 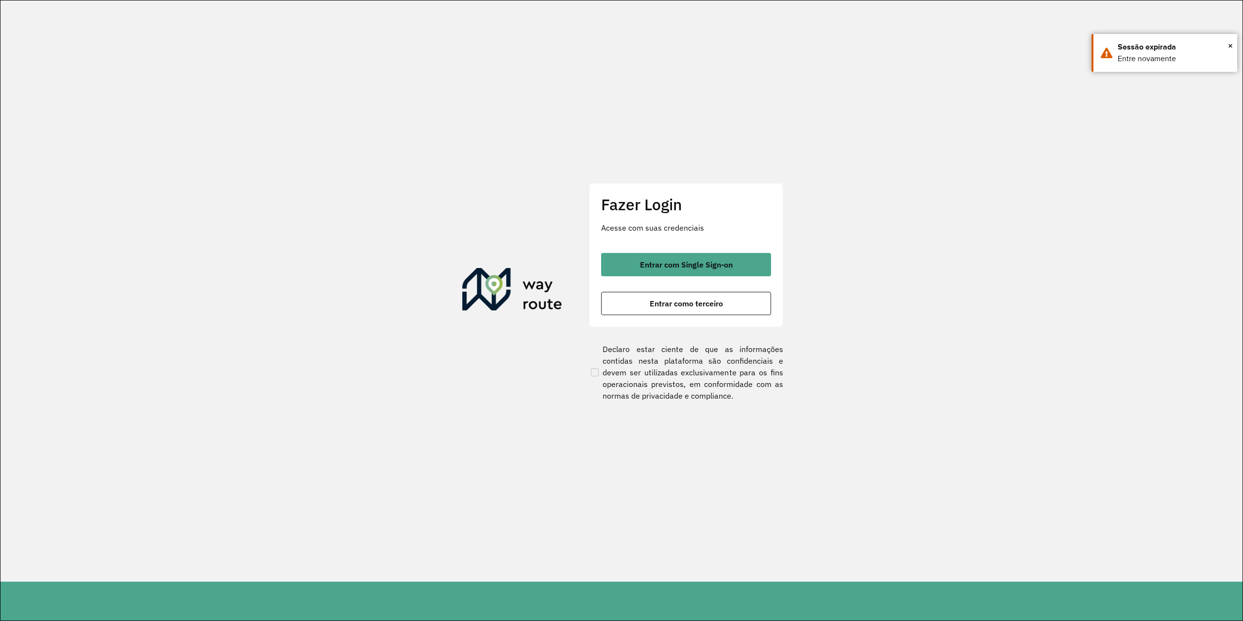 What do you see at coordinates (686, 372) in the screenshot?
I see `label: Declaro estar ciente de que as informações contidas nesta plataforma são confidenciais e devem se...` at bounding box center [686, 372].